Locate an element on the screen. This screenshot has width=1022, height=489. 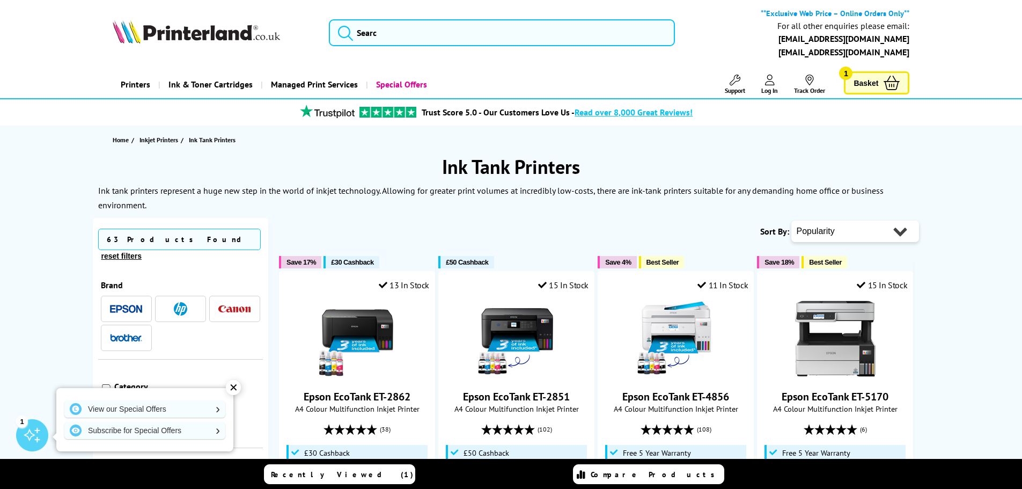
h1: Ink Tank Printers is located at coordinates (511, 166).